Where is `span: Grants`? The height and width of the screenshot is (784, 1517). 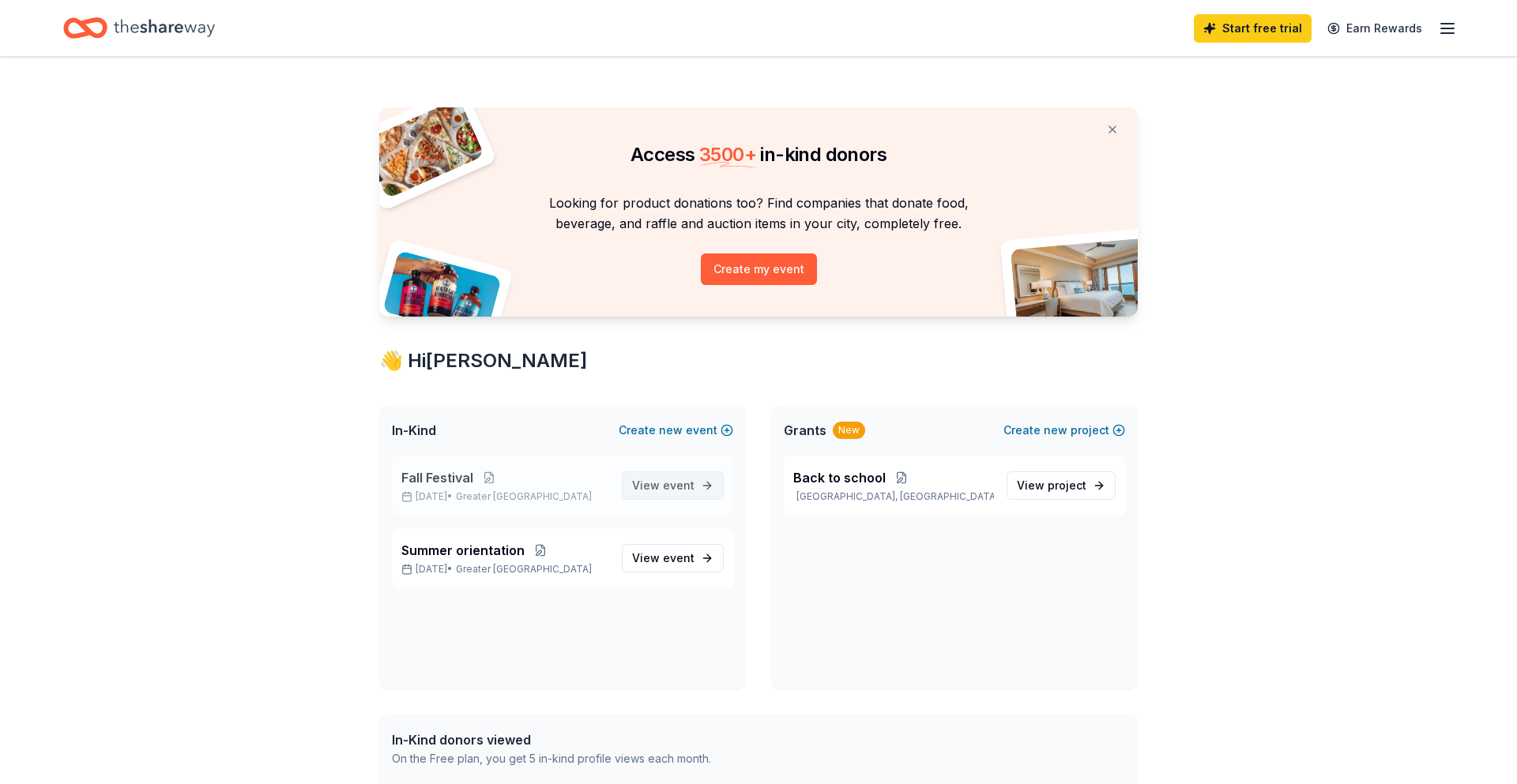 span: Grants is located at coordinates (805, 430).